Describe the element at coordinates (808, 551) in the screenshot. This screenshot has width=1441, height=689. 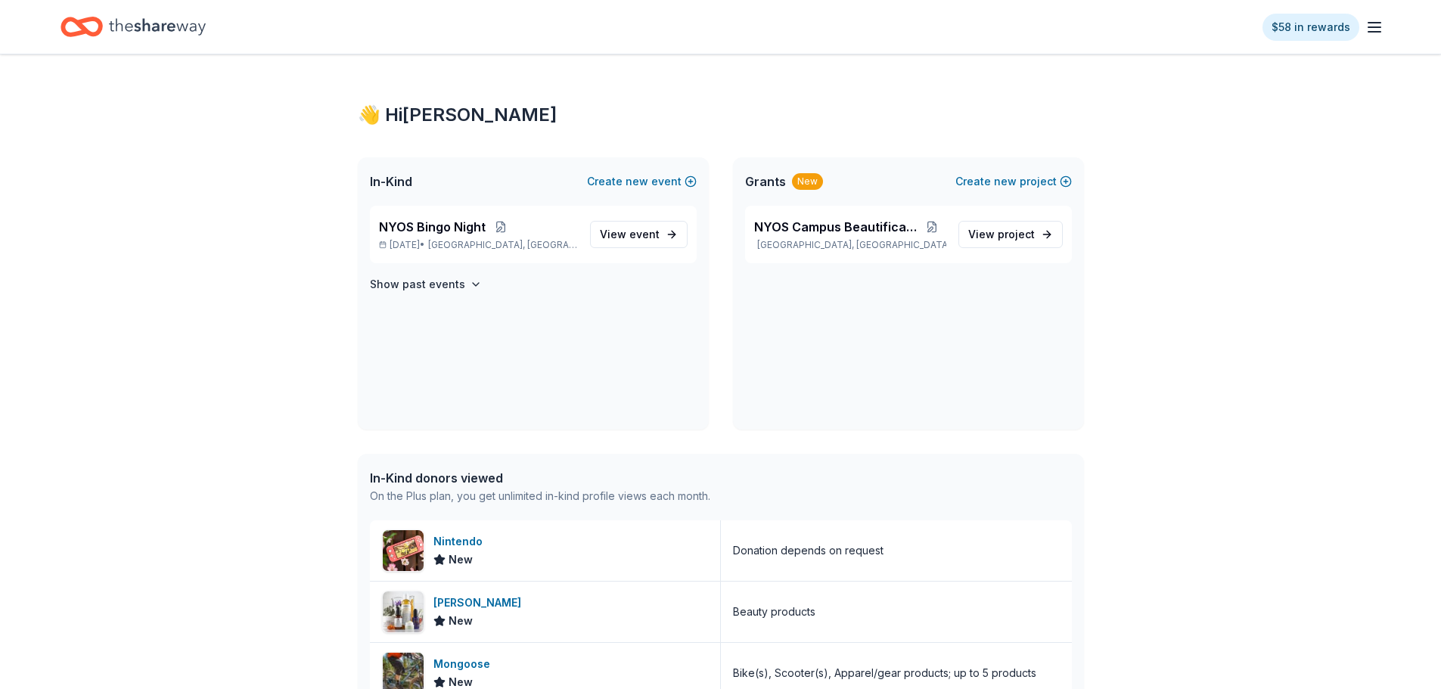
I see `div: Donation depends on request` at that location.